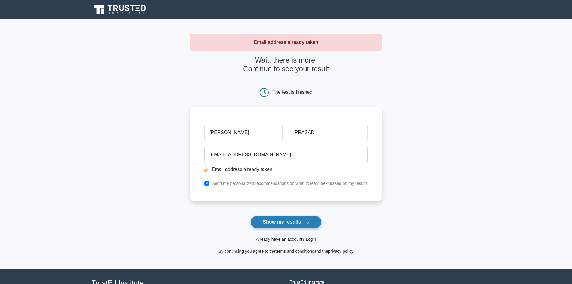 The image size is (572, 284). Describe the element at coordinates (286, 65) in the screenshot. I see `h4: Wait, there is more! Continue to see your result` at that location.